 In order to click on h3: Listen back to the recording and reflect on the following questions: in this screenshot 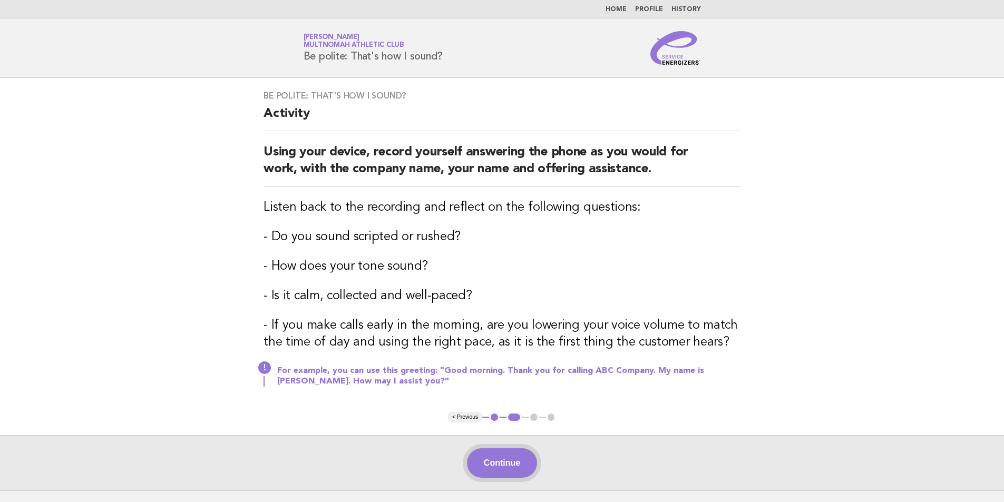, I will do `click(502, 208)`.